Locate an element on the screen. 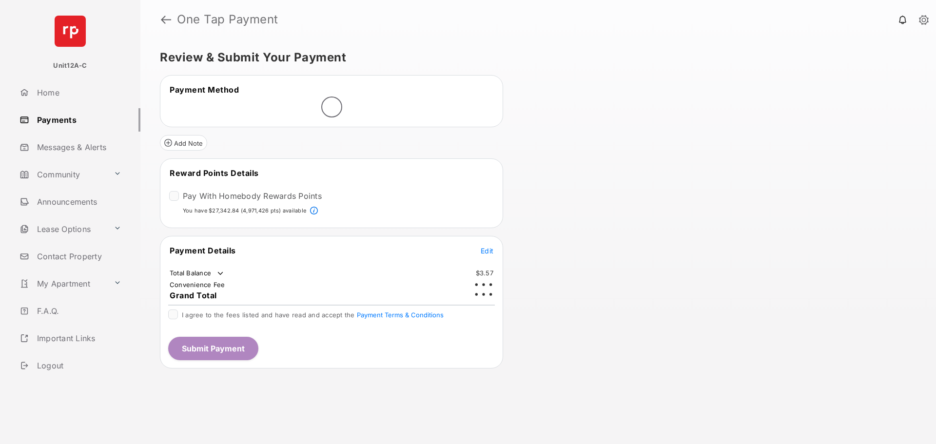 This screenshot has width=936, height=444. h5: Review & Submit Your Payment is located at coordinates (534, 58).